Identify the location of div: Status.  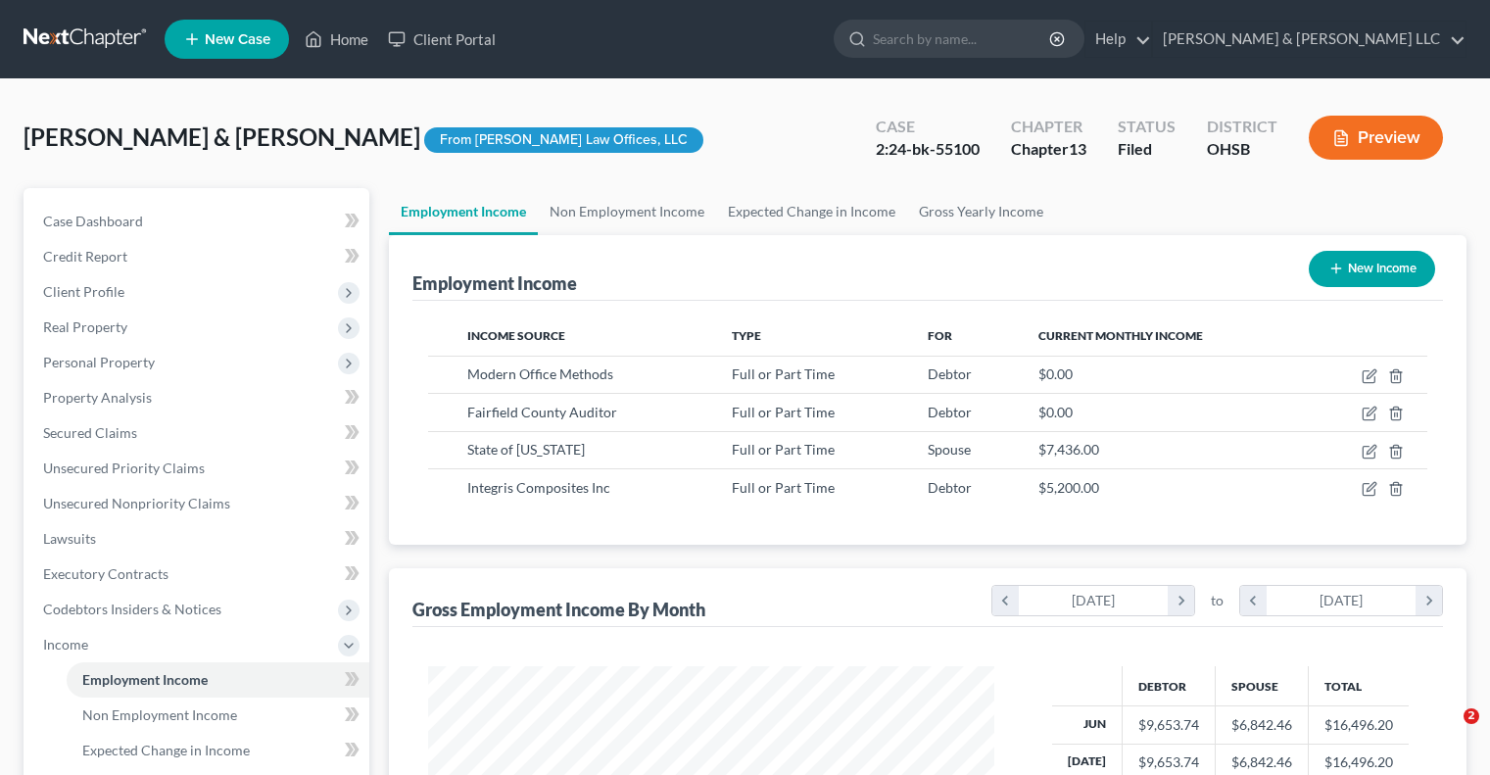
(1146, 126).